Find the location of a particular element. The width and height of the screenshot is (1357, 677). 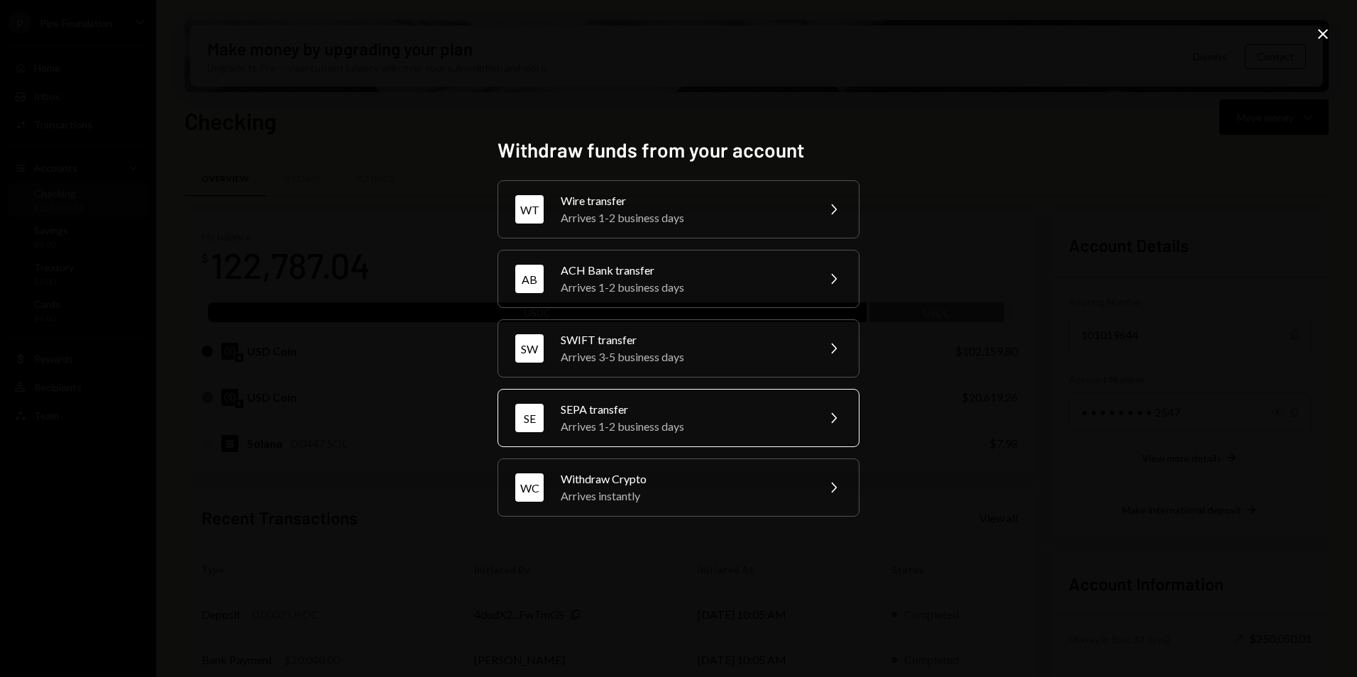

div: WT is located at coordinates (529, 209).